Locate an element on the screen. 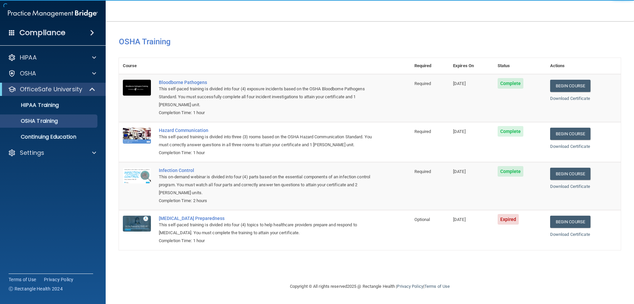 Image resolution: width=634 pixels, height=304 pixels. a: OfficeSafe University is located at coordinates (52, 89).